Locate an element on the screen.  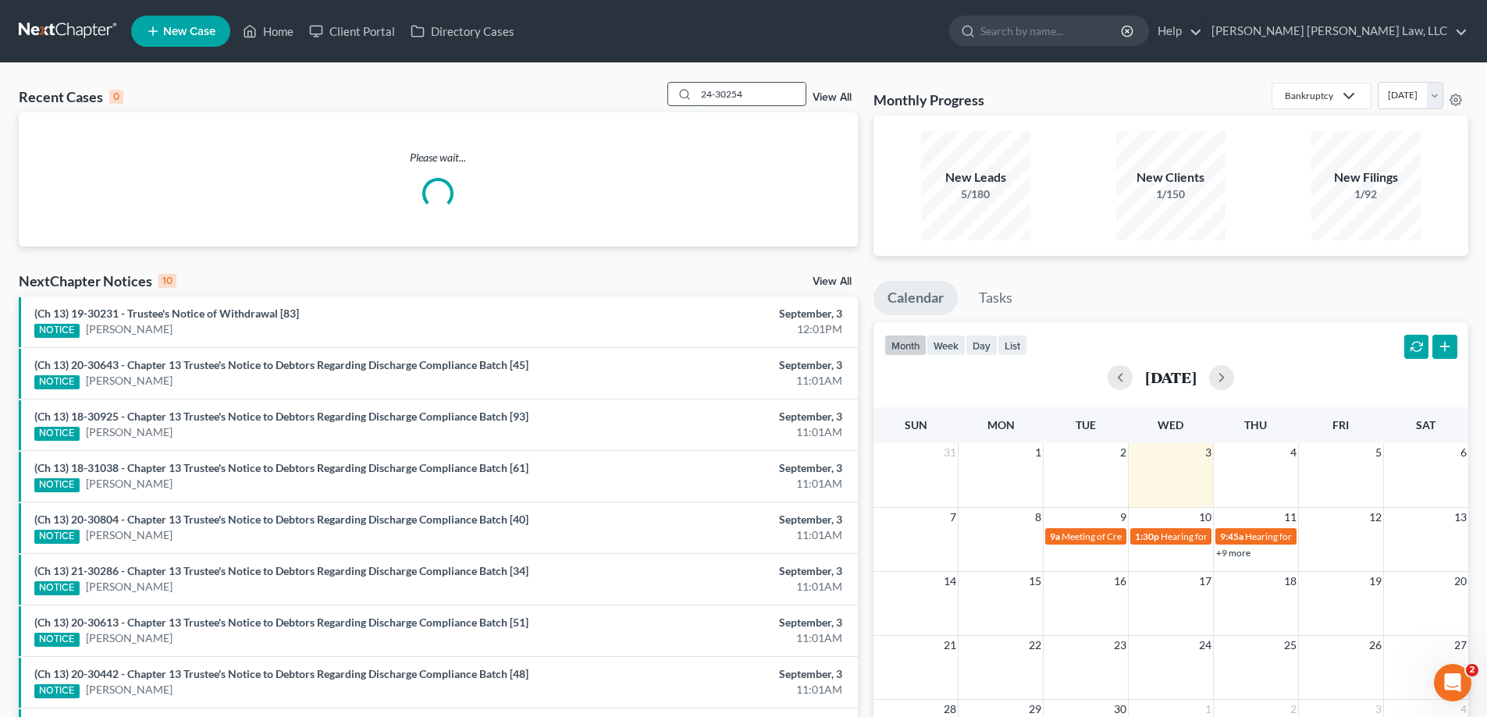
a: Calendar is located at coordinates (916, 298).